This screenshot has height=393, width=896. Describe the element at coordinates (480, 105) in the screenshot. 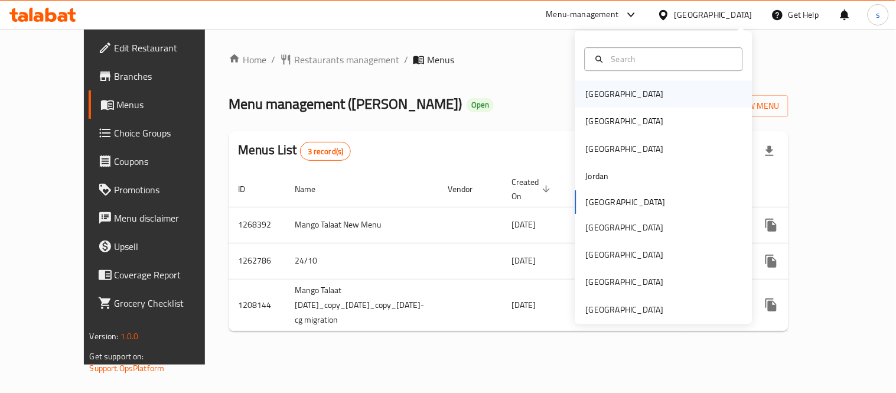

I see `span: Open` at that location.